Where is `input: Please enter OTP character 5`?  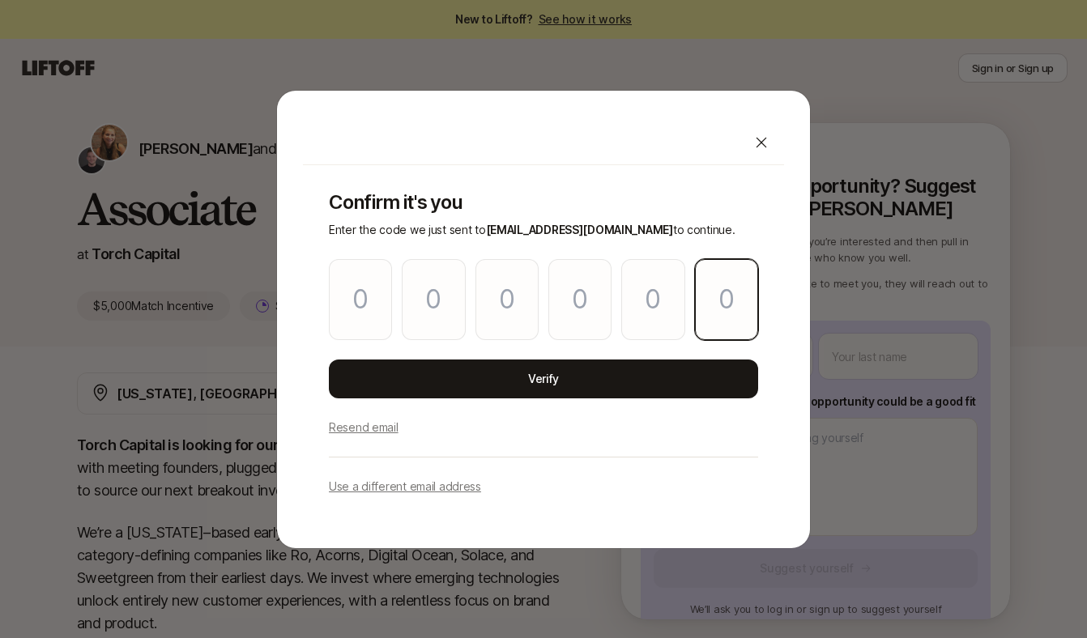
input: Please enter OTP character 5 is located at coordinates (653, 300).